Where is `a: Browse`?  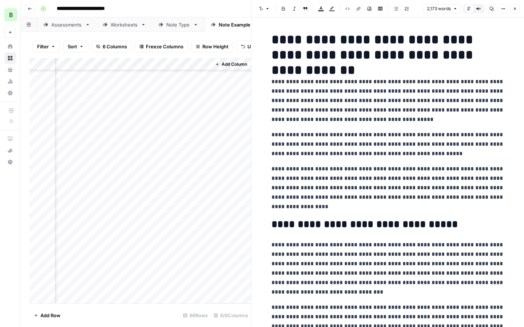
a: Browse is located at coordinates (10, 58).